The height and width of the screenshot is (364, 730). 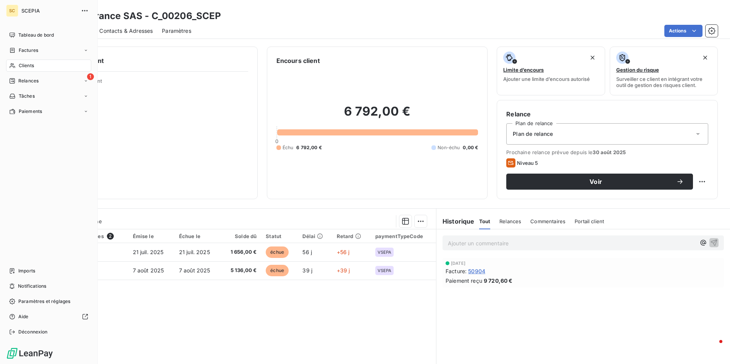 I want to click on h6: Relance, so click(x=607, y=114).